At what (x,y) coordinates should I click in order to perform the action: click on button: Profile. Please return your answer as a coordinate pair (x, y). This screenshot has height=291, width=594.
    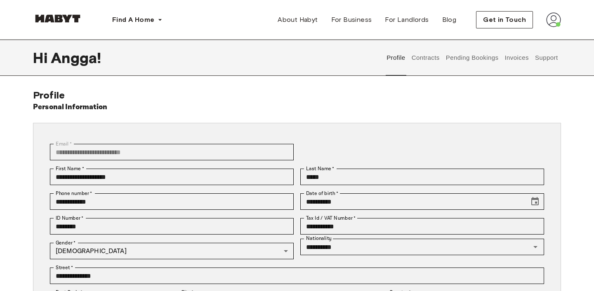
    Looking at the image, I should click on (396, 58).